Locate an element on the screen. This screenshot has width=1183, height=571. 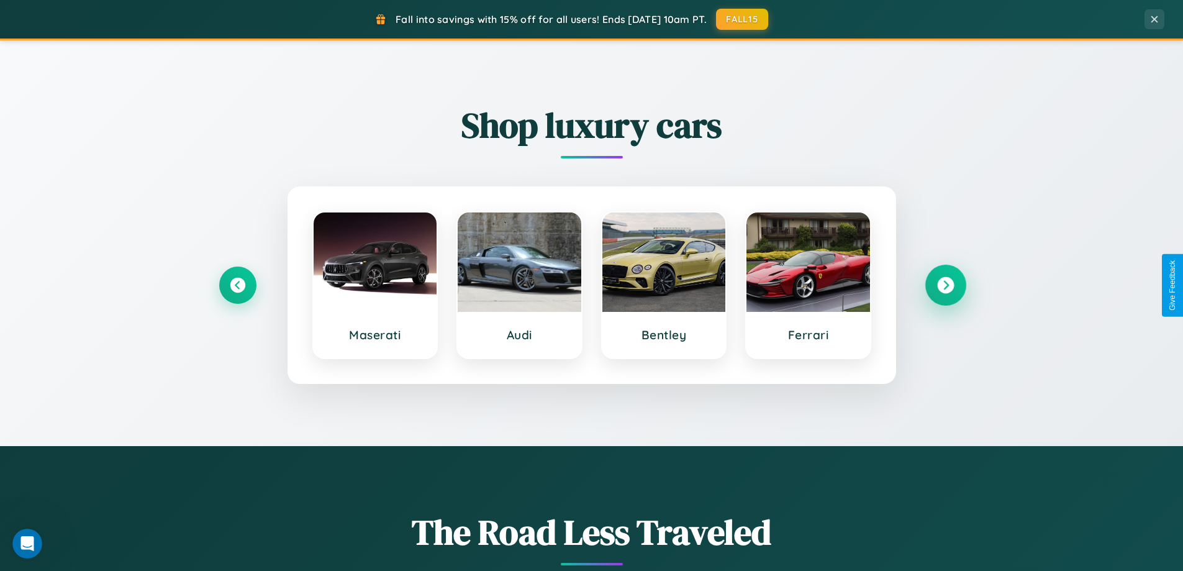
button: FALL15 is located at coordinates (742, 19).